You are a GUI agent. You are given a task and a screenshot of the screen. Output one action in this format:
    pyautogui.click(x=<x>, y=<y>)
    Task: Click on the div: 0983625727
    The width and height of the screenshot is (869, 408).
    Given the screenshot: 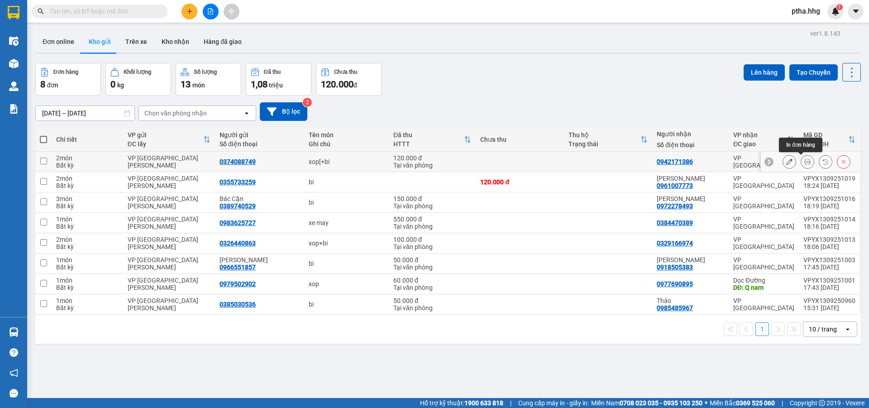 What is the action you would take?
    pyautogui.click(x=238, y=223)
    